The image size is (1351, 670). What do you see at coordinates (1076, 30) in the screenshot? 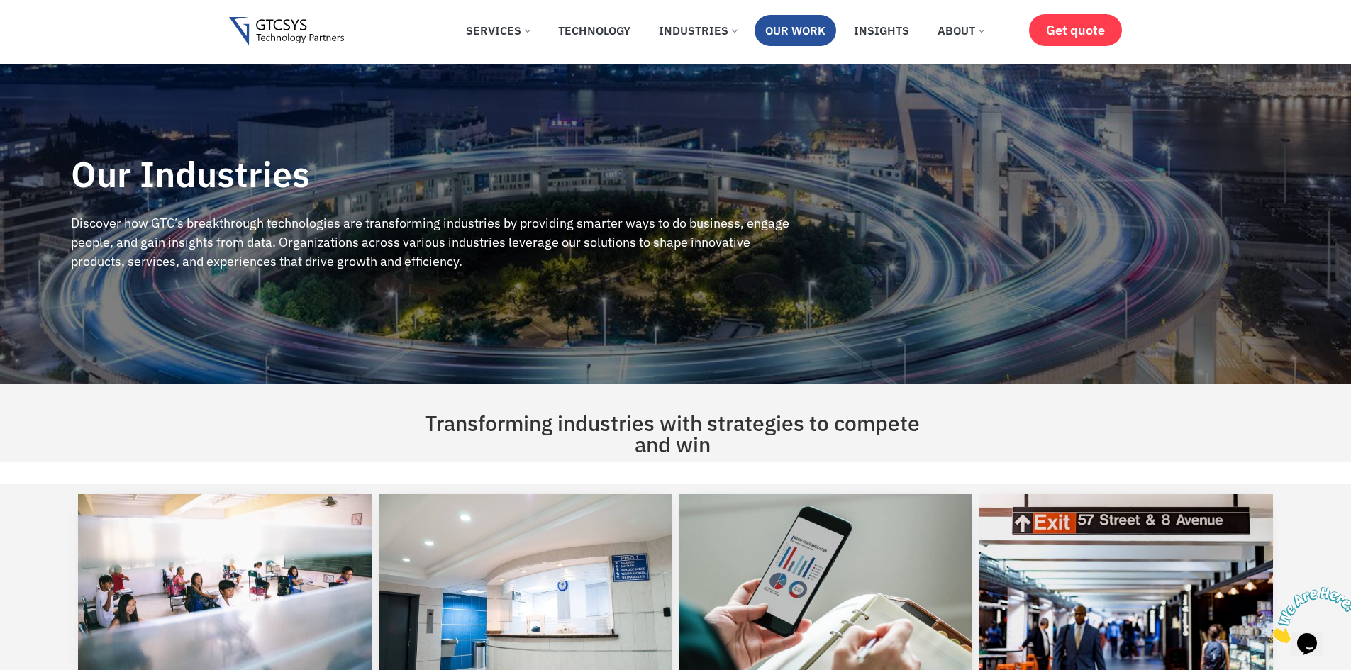
I see `span: Get quote` at bounding box center [1076, 30].